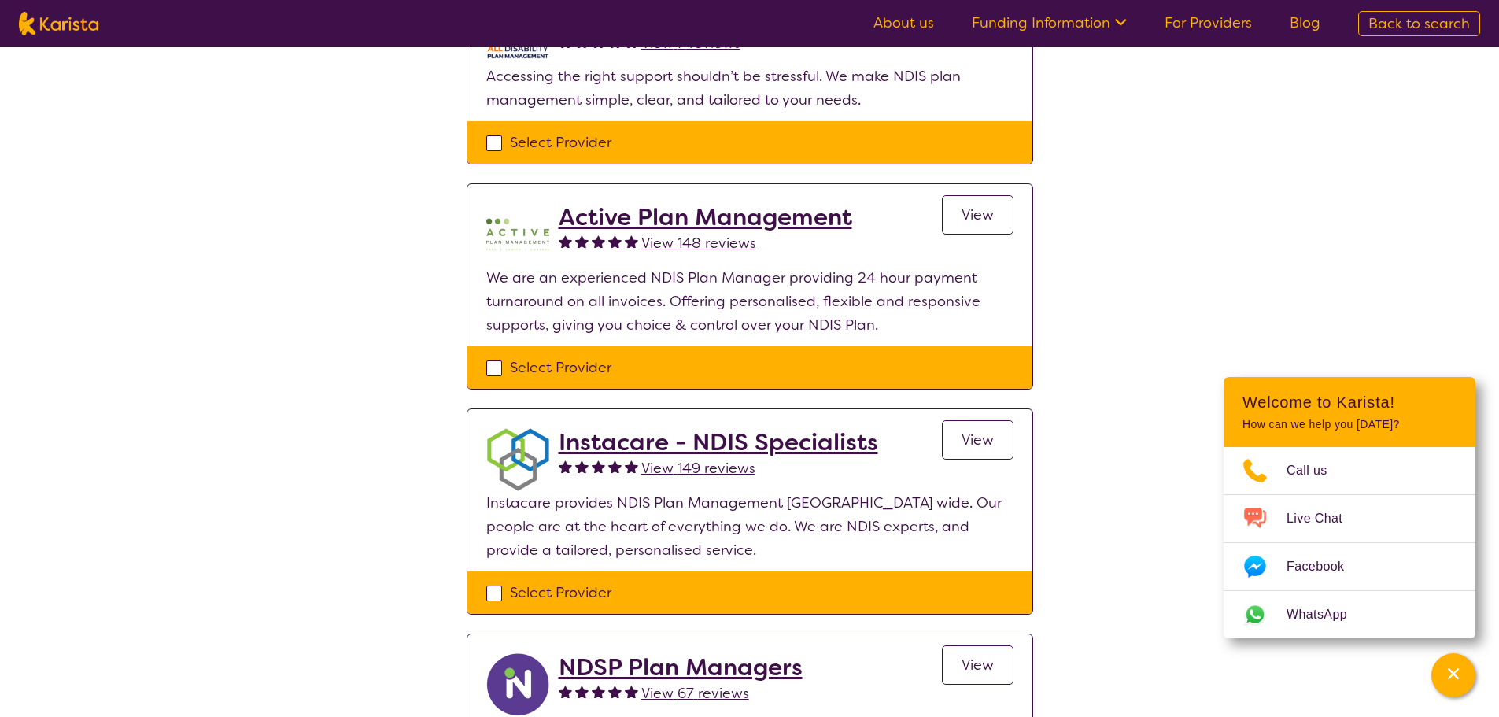 The image size is (1499, 717). What do you see at coordinates (681, 667) in the screenshot?
I see `h2: NDSP Plan Managers` at bounding box center [681, 667].